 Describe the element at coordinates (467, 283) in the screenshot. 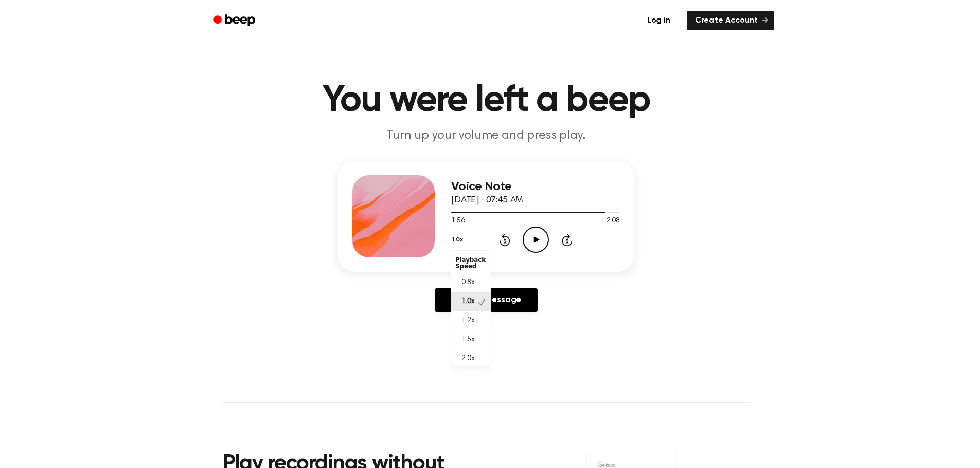

I see `span: 0.8x` at that location.